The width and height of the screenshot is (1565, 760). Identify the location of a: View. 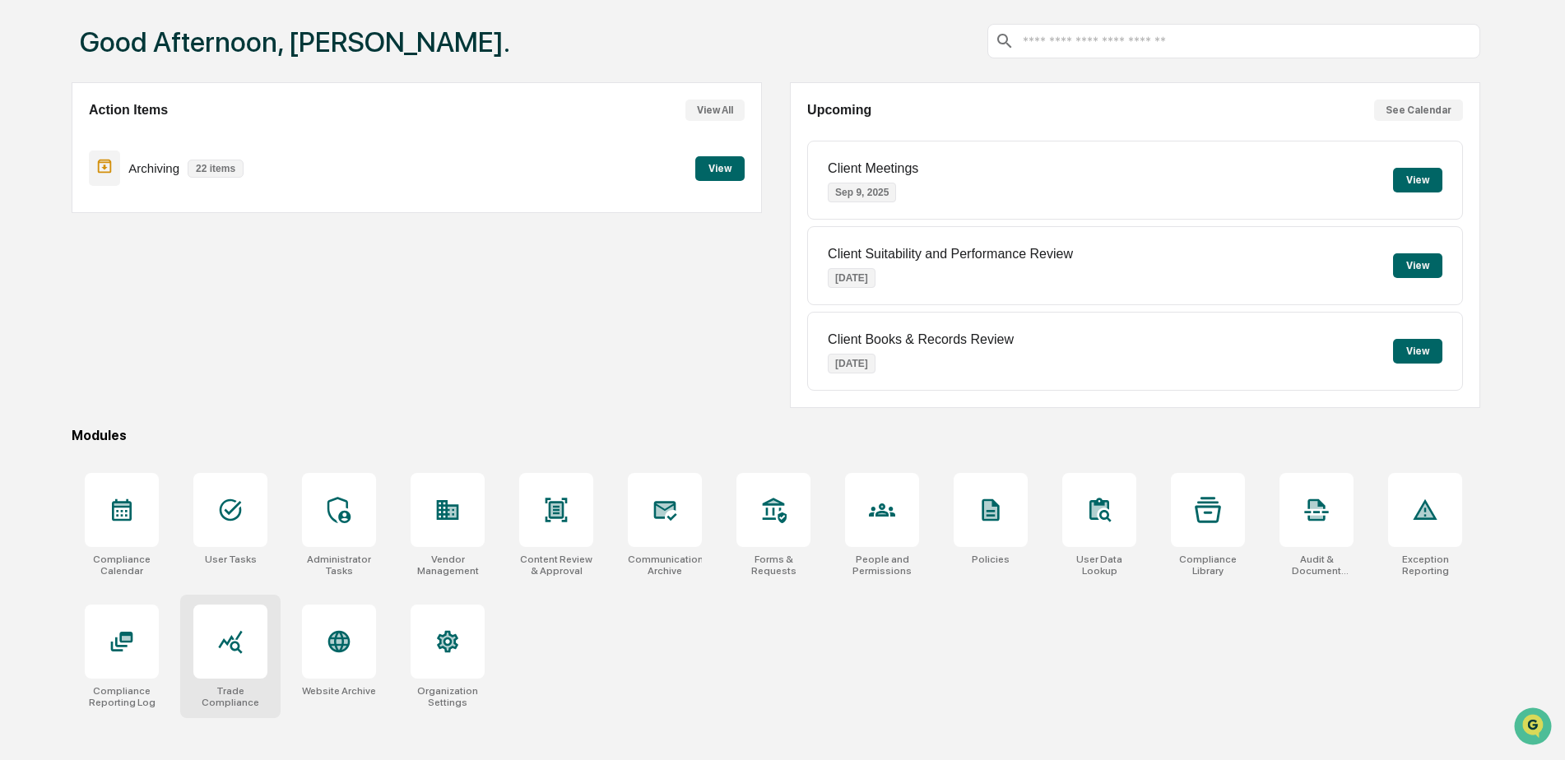
(720, 167).